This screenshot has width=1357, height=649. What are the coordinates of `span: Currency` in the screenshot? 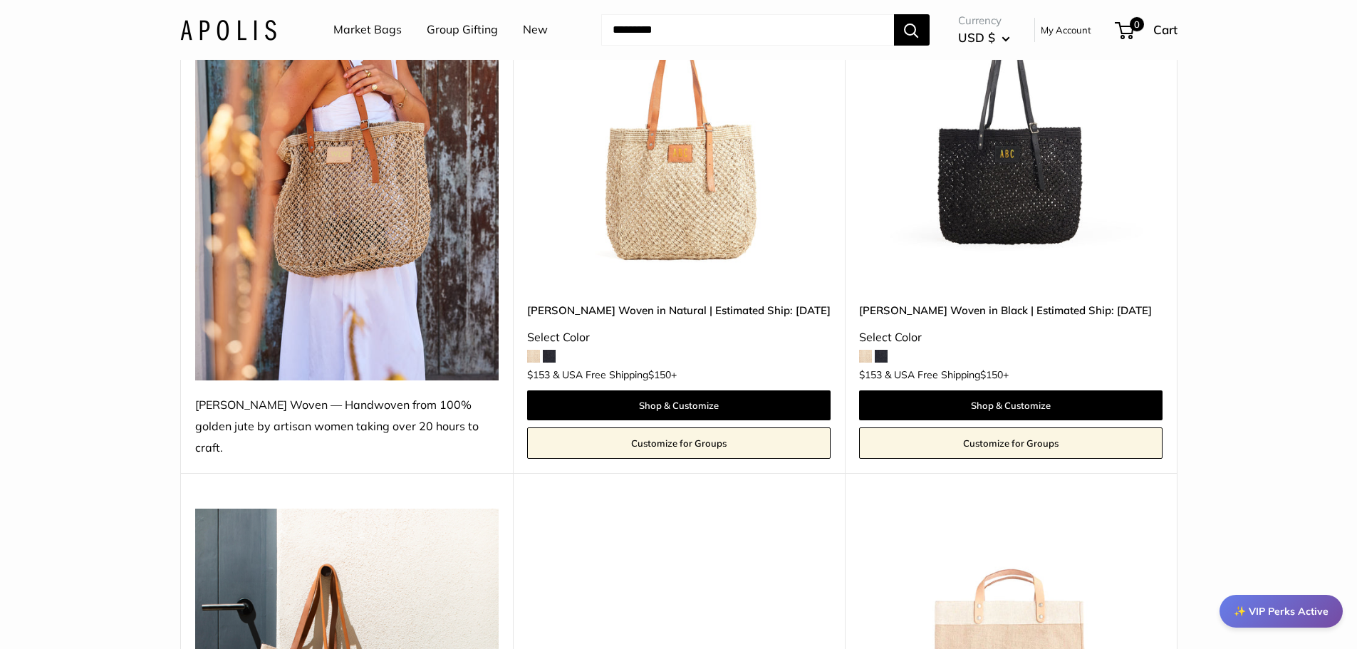 It's located at (984, 21).